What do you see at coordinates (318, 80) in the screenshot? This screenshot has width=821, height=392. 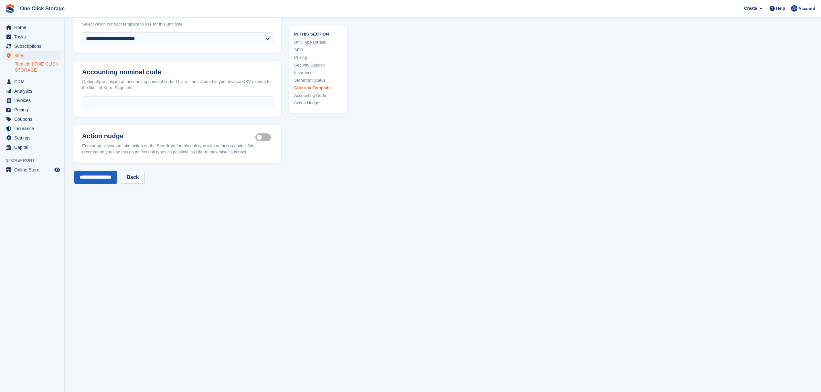 I see `a: Storefront Status` at bounding box center [318, 80].